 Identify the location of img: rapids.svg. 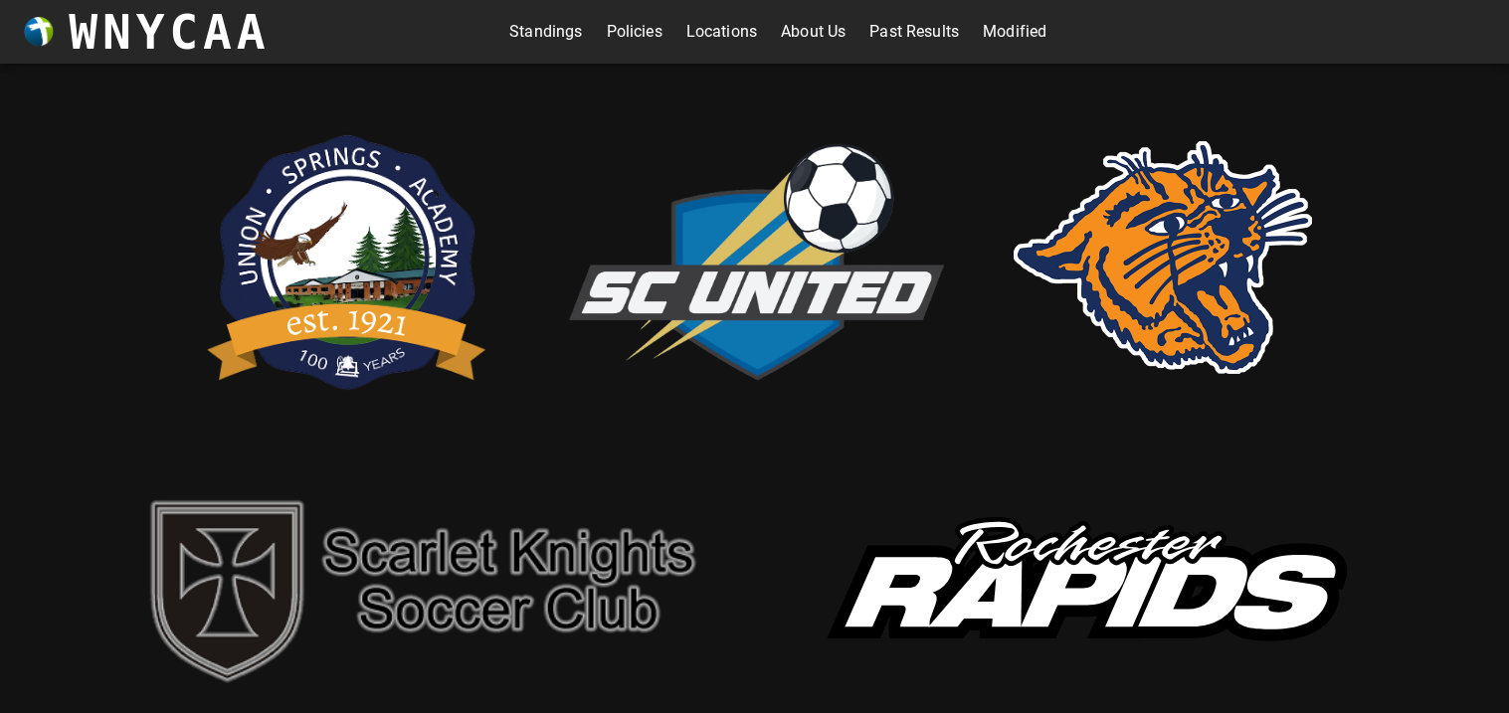
(1083, 589).